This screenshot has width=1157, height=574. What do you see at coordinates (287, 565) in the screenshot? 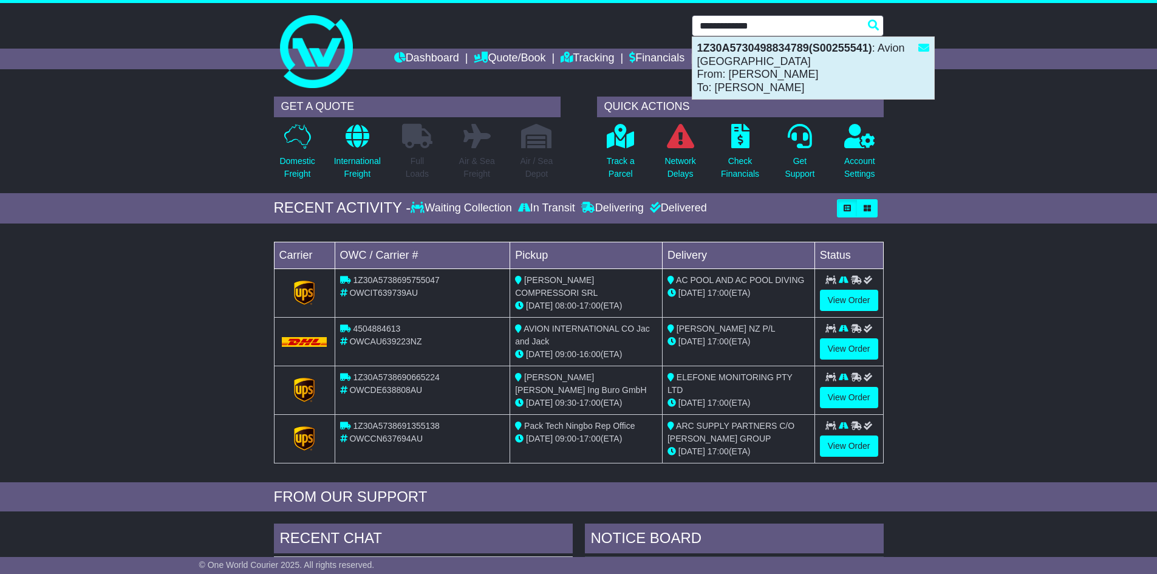
I see `span: © One World Courier 2025. All rights reserved.` at bounding box center [287, 565].